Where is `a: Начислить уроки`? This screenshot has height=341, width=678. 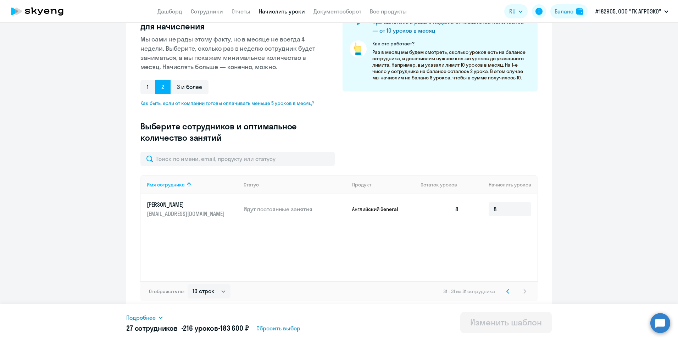 a: Начислить уроки is located at coordinates (282, 11).